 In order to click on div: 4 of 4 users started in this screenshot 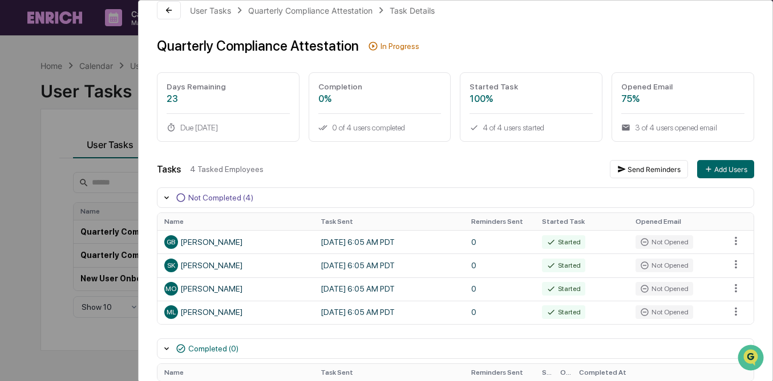, I will do `click(531, 128)`.